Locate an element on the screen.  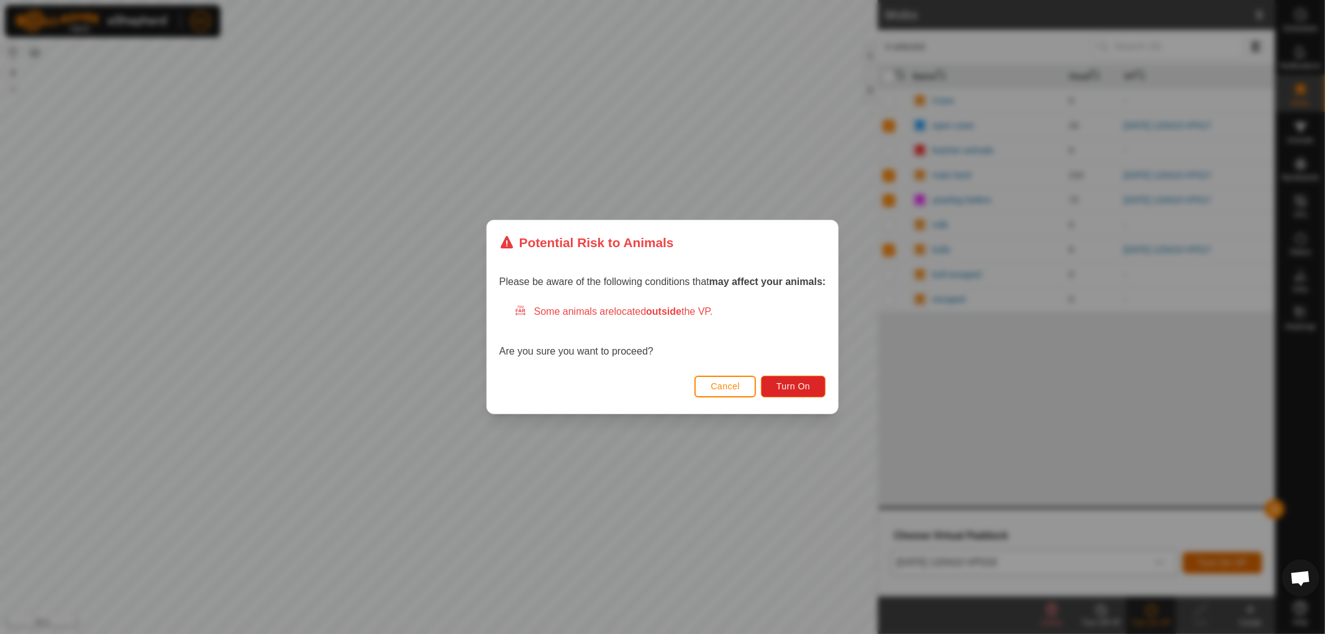
div: Open chat is located at coordinates (1301, 578).